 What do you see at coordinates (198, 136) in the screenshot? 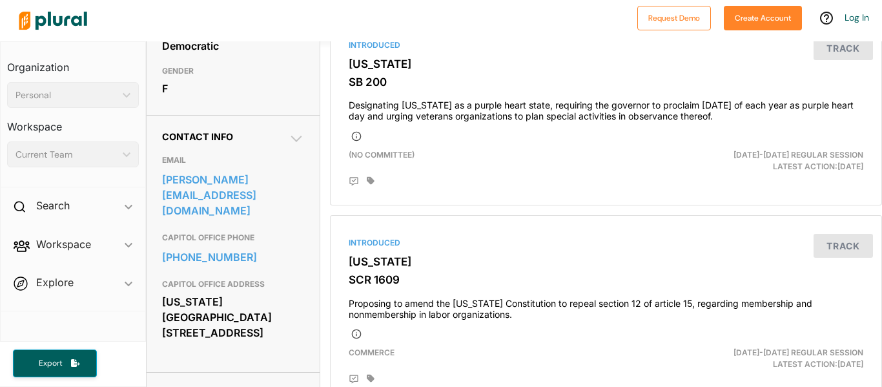
I see `span: Contact Info` at bounding box center [198, 136].